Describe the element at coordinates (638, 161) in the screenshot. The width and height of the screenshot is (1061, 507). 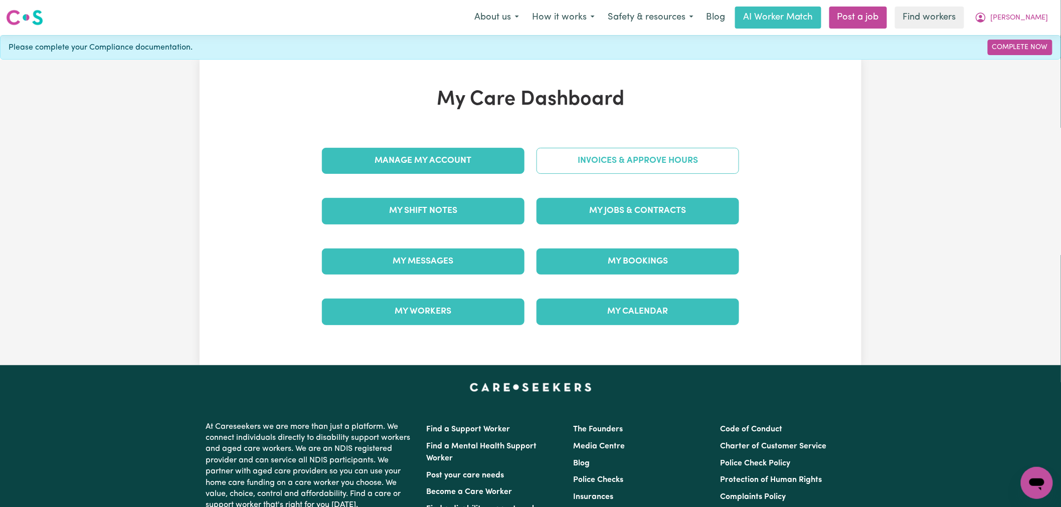
I see `a: Invoices & Approve Hours` at that location.